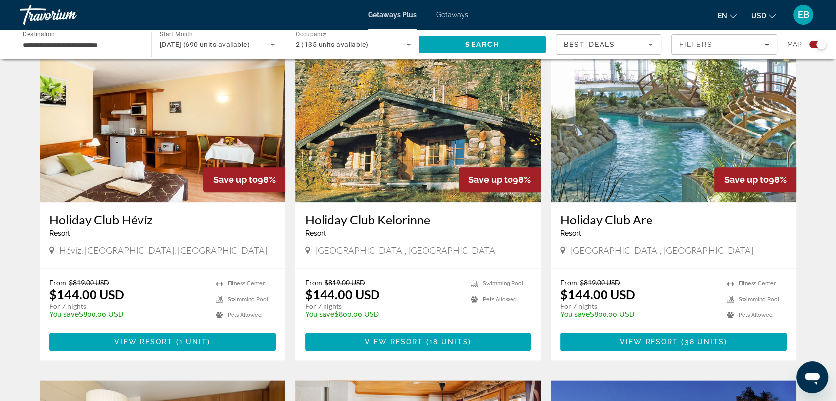  Describe the element at coordinates (803, 15) in the screenshot. I see `span: EB` at that location.